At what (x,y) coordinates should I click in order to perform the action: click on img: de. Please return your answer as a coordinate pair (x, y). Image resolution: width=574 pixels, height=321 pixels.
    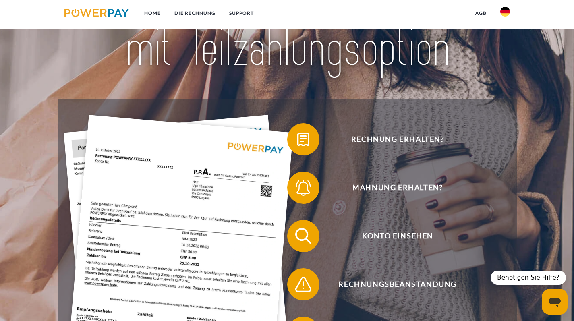
    Looking at the image, I should click on (505, 12).